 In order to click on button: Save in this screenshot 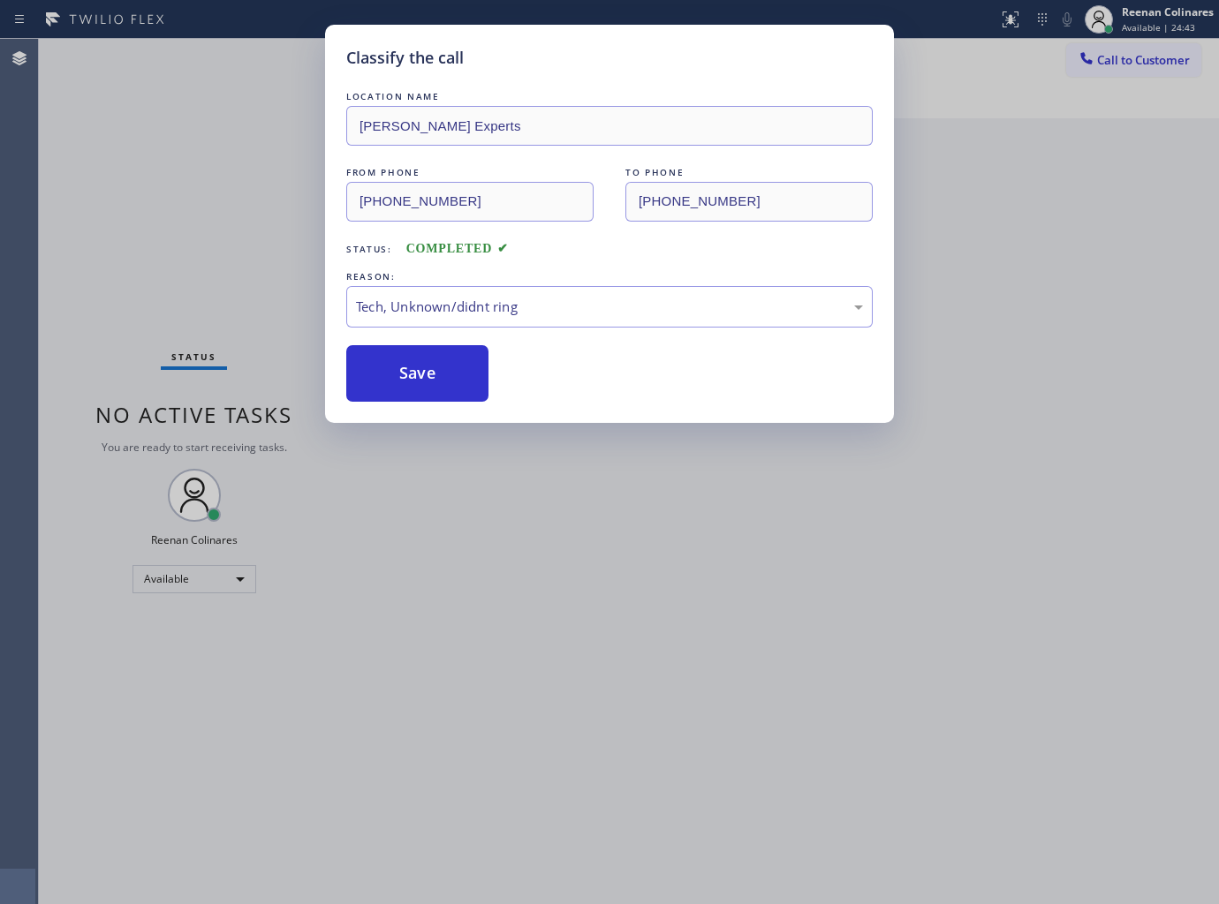, I will do `click(417, 374)`.